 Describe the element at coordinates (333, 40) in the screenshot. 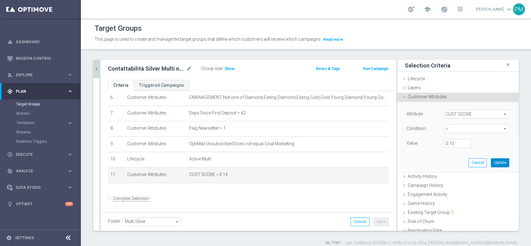

I see `button: Read more` at that location.